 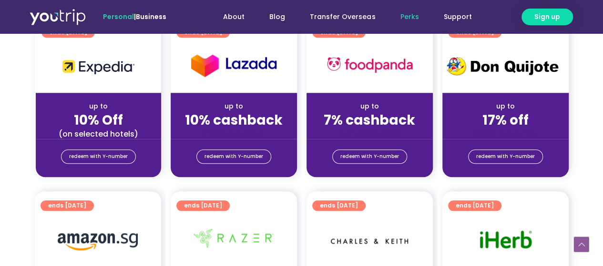 What do you see at coordinates (342, 17) in the screenshot?
I see `a: Transfer Overseas` at bounding box center [342, 17].